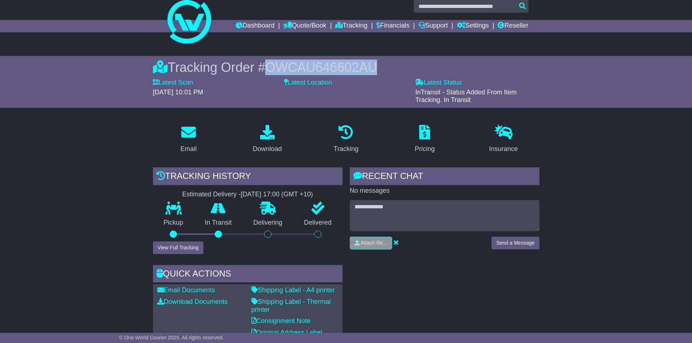  I want to click on div: Tracking Order #, so click(346, 67).